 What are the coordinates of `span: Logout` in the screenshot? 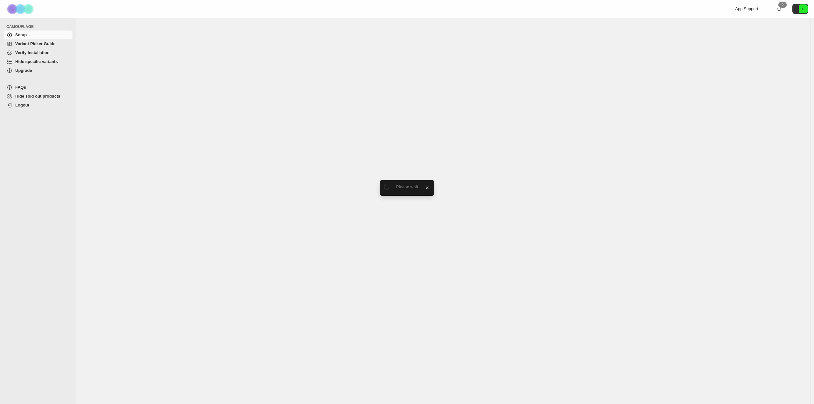 It's located at (22, 105).